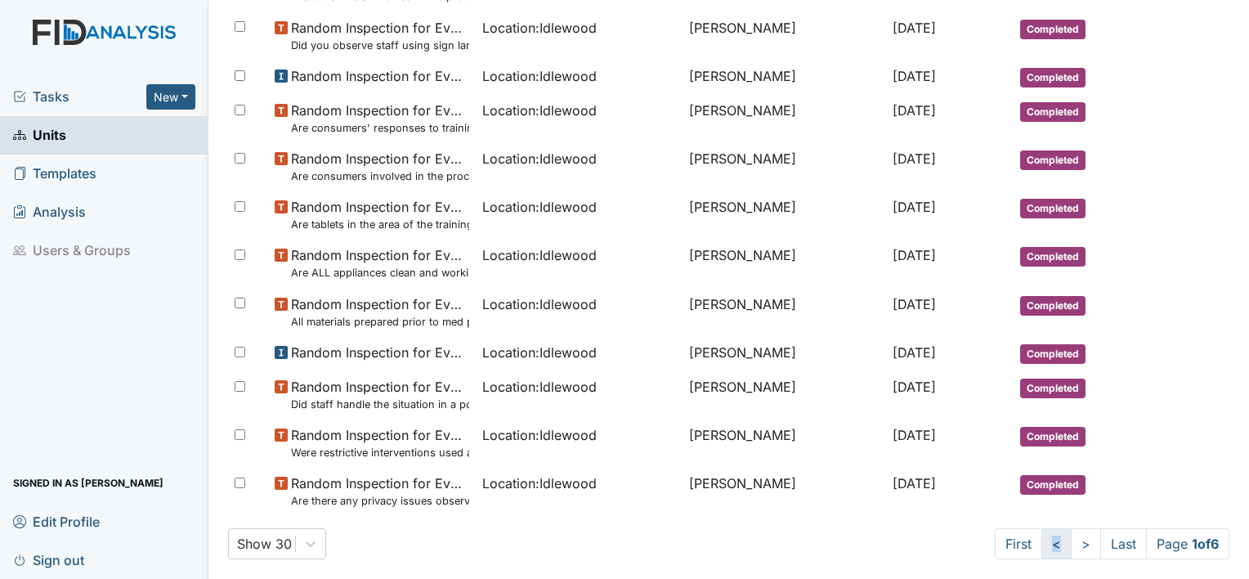 The image size is (1249, 579). What do you see at coordinates (380, 321) in the screenshot?
I see `small: All materials prepared prior to med pass (water, food to mix, cups, etc.)?` at bounding box center [380, 321].